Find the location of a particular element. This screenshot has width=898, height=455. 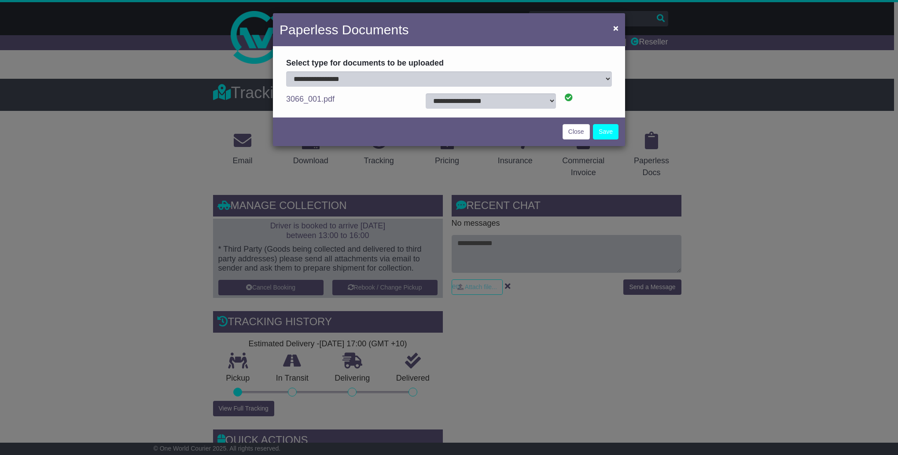

button: Close is located at coordinates (616, 28).